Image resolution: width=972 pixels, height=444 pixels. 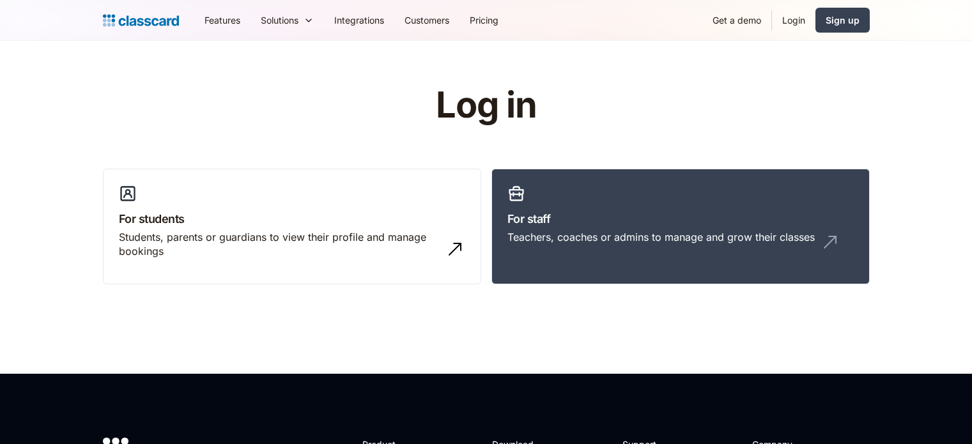 I want to click on a: For staffTeachers, coaches or admins to manage and grow their classes, so click(x=681, y=227).